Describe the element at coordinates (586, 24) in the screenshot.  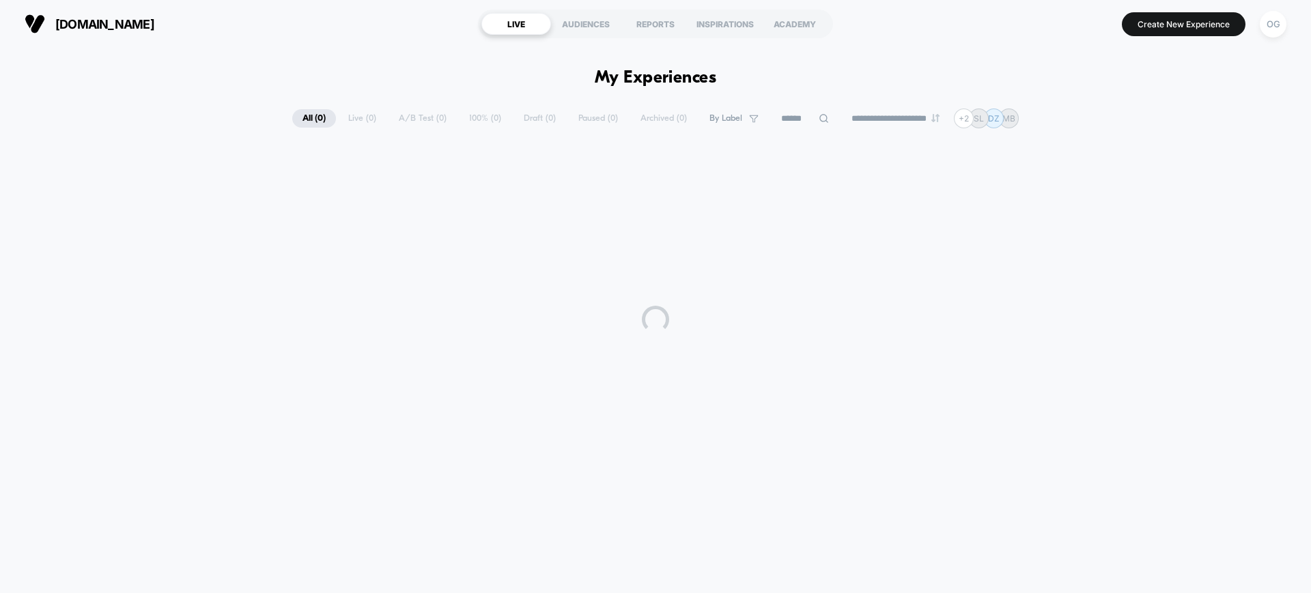
I see `div: AUDIENCES` at that location.